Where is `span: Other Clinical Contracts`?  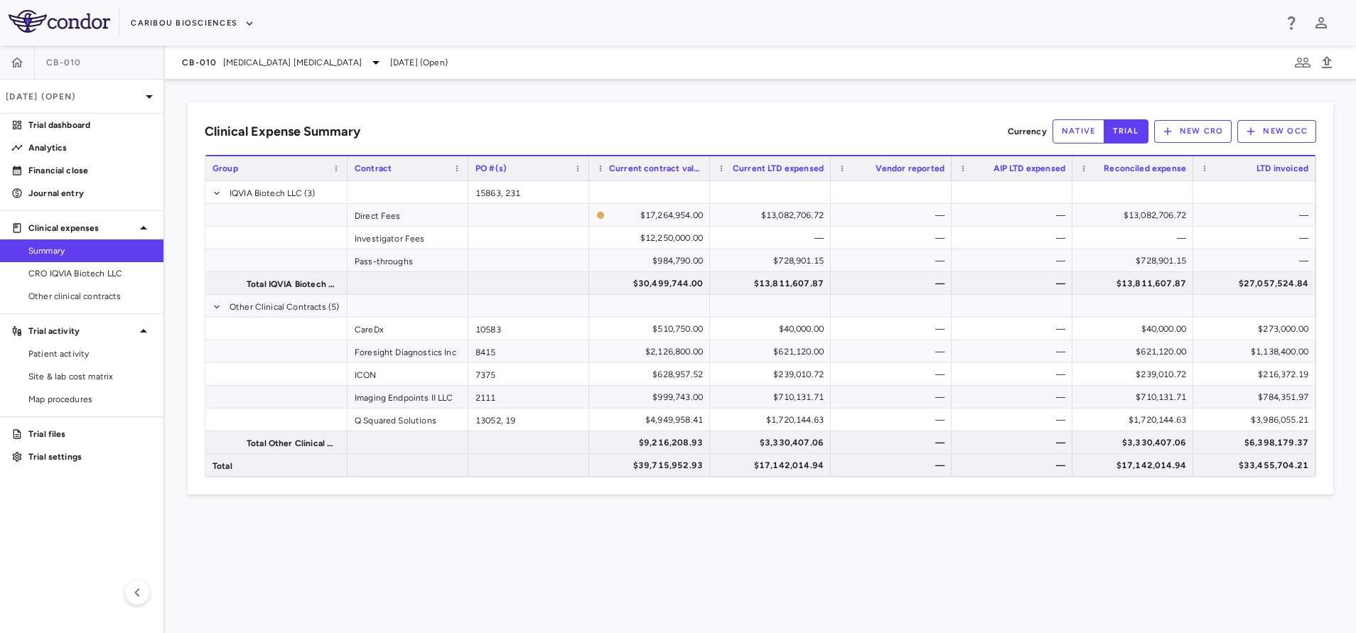
span: Other Clinical Contracts is located at coordinates (278, 307).